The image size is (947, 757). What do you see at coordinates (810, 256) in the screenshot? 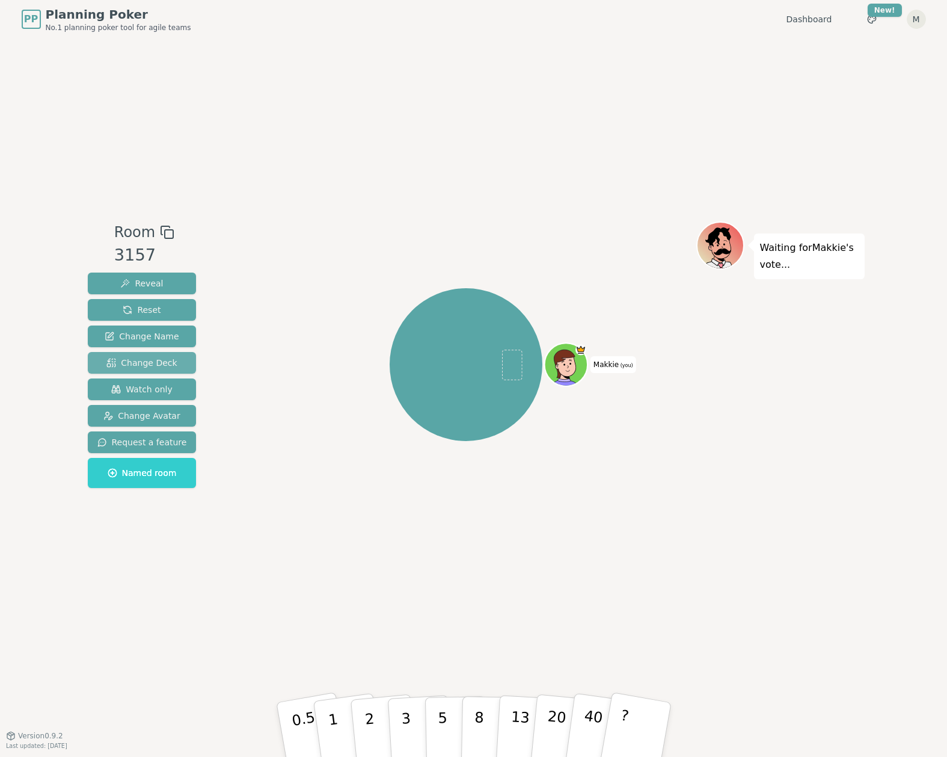
I see `p: Waiting for Makkie 's vote...` at bounding box center [810, 256].